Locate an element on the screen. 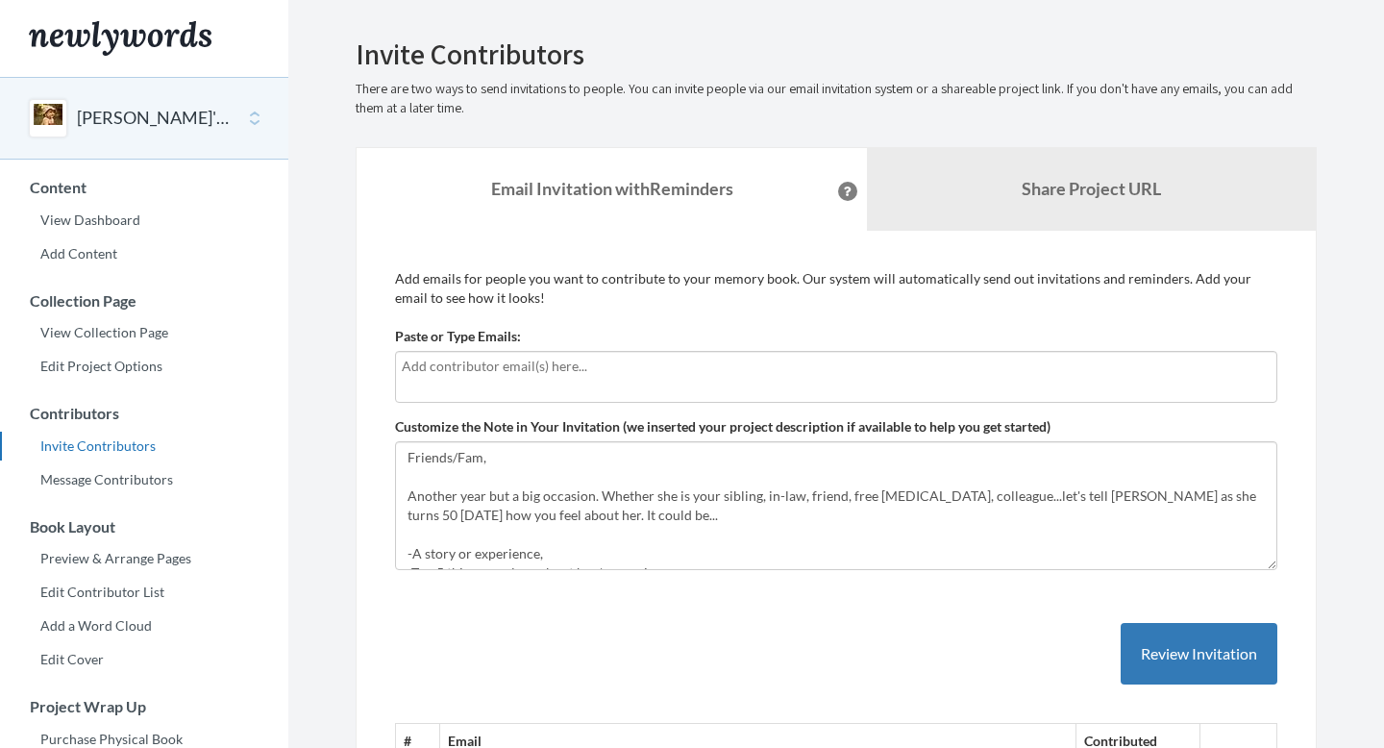 This screenshot has height=748, width=1384. p: There are two ways to send invitations to people. You can invite people via our email invitation ... is located at coordinates (836, 99).